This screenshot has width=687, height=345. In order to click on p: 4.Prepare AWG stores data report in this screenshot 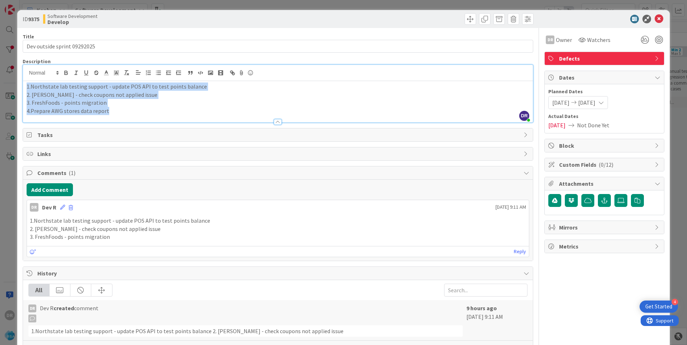, I will do `click(278, 111)`.